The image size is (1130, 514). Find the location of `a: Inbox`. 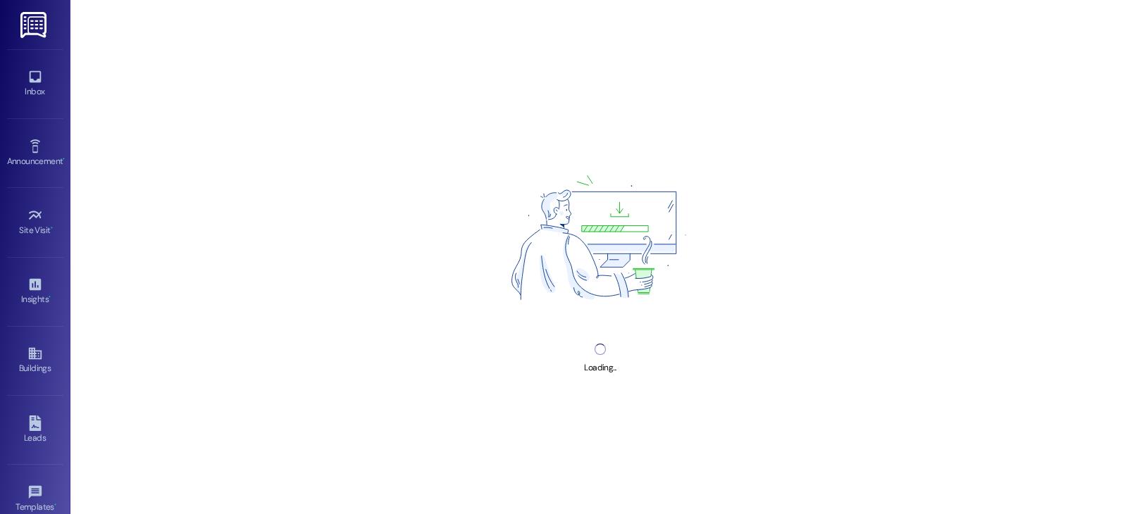

a: Inbox is located at coordinates (35, 84).